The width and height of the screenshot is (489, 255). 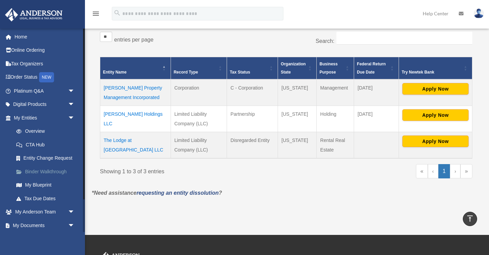 I want to click on a: Online Ordering, so click(x=45, y=50).